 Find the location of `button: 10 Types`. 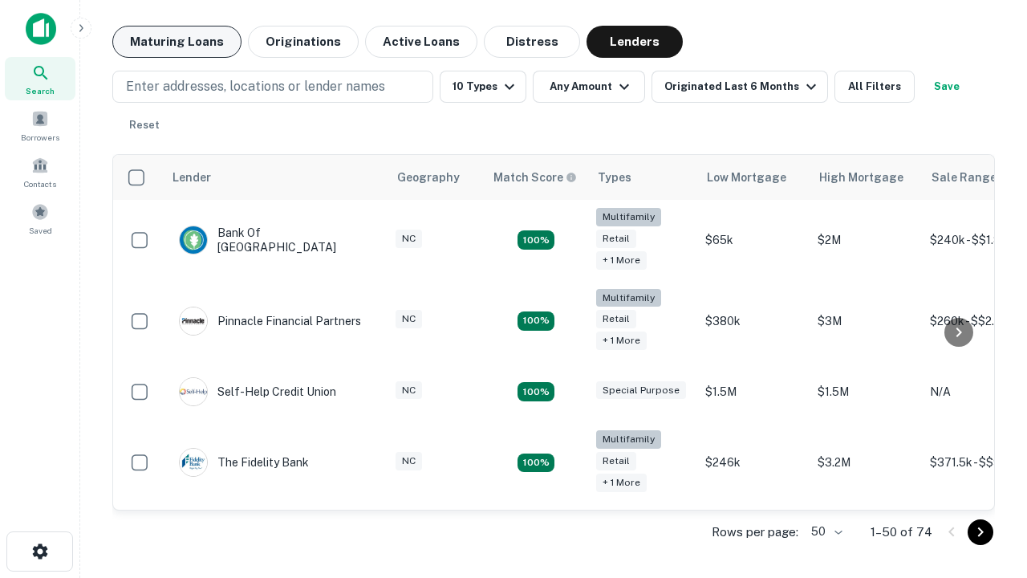

button: 10 Types is located at coordinates (483, 87).